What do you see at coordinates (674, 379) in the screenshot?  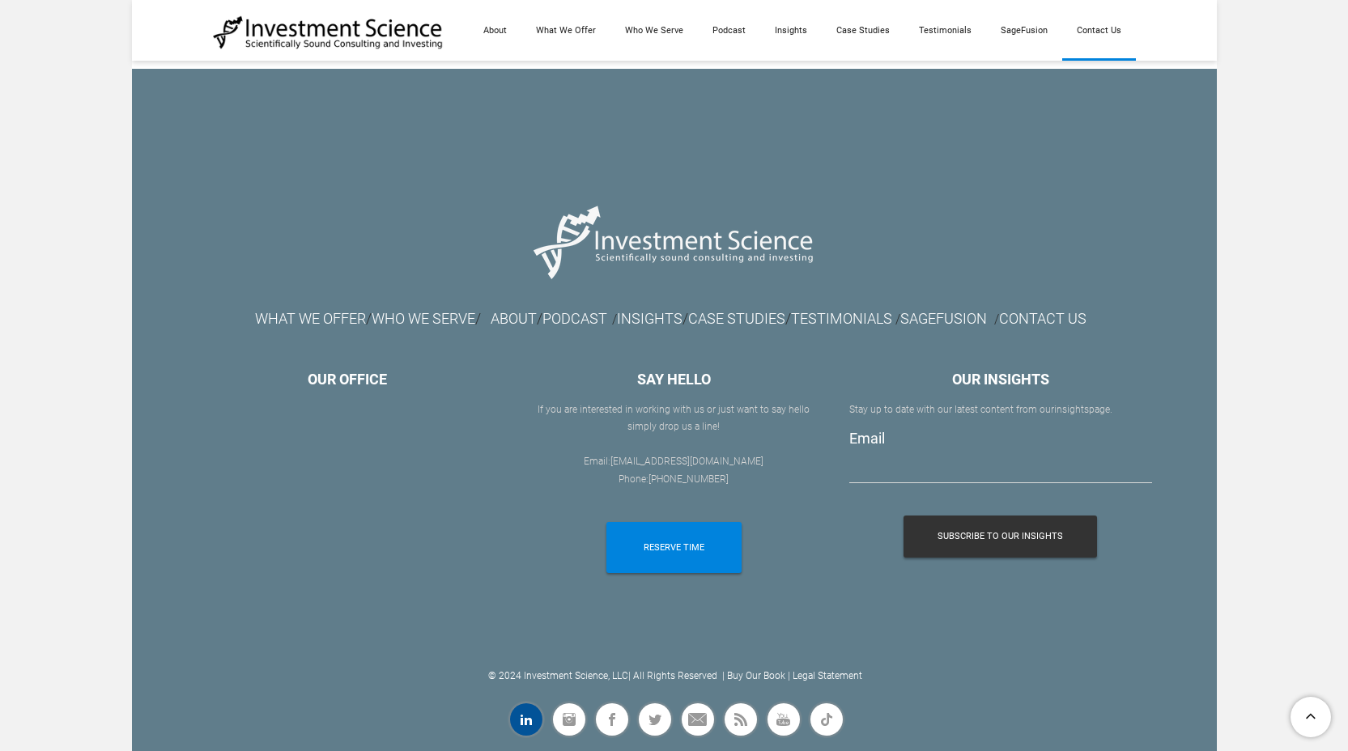 I see `font: SAY HELLO` at bounding box center [674, 379].